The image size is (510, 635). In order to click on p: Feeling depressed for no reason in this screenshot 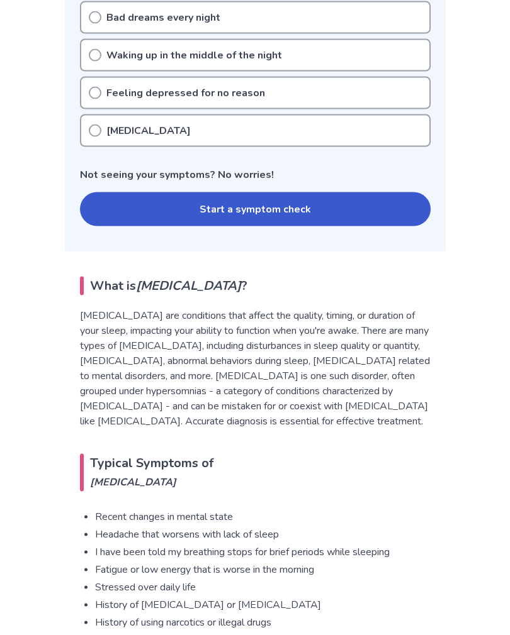, I will do `click(186, 93)`.